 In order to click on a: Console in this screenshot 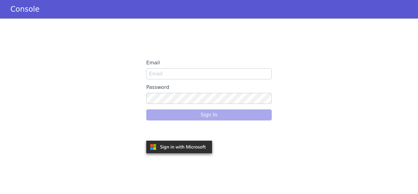, I will do `click(25, 9)`.